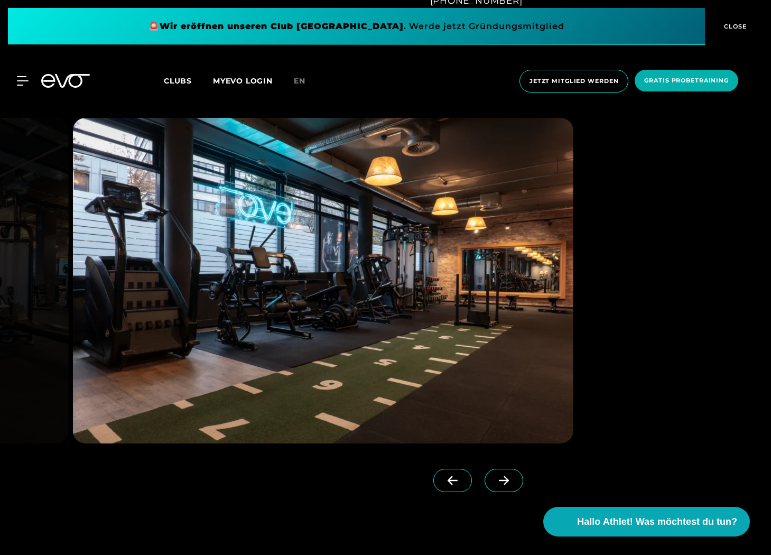 This screenshot has width=771, height=555. I want to click on button: CLOSE, so click(734, 26).